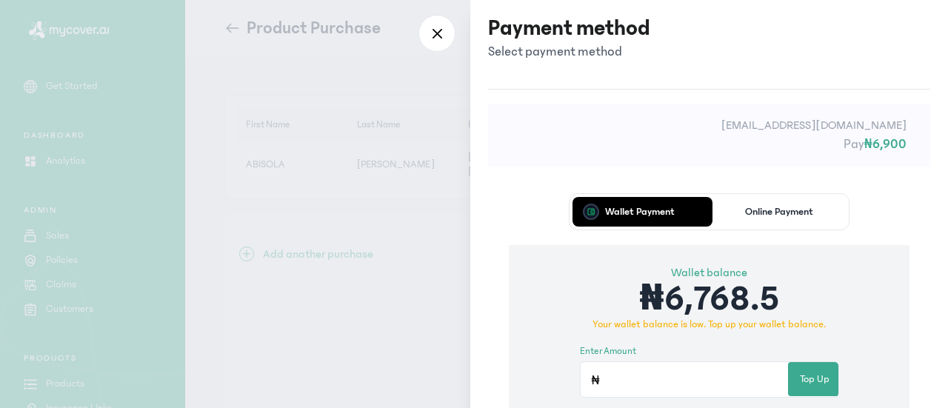  I want to click on p: Pay, so click(709, 144).